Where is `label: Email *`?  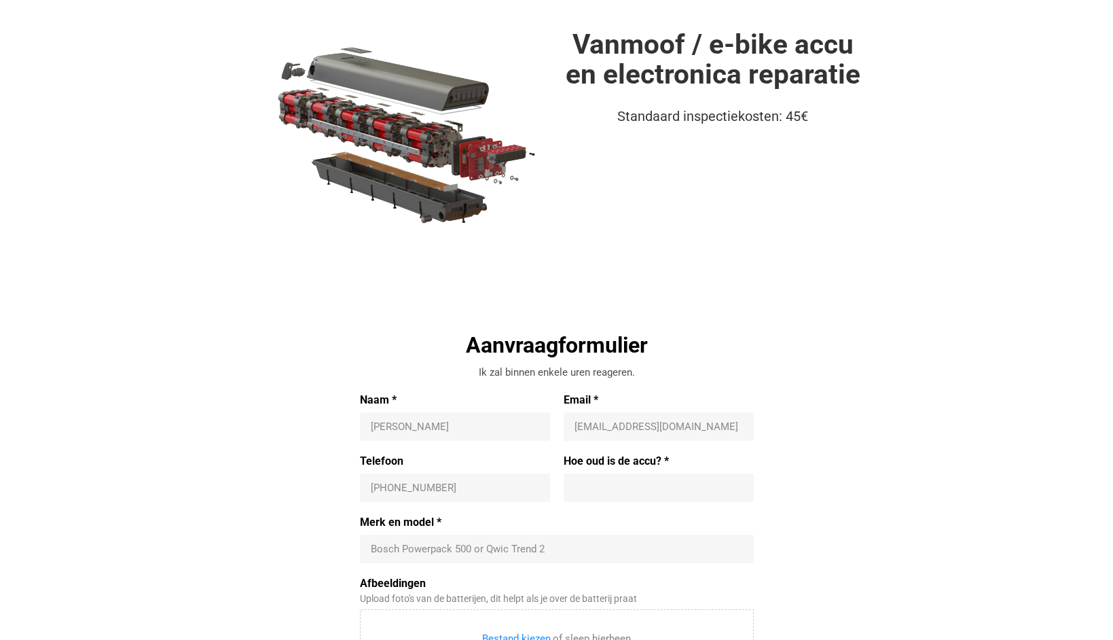 label: Email * is located at coordinates (659, 400).